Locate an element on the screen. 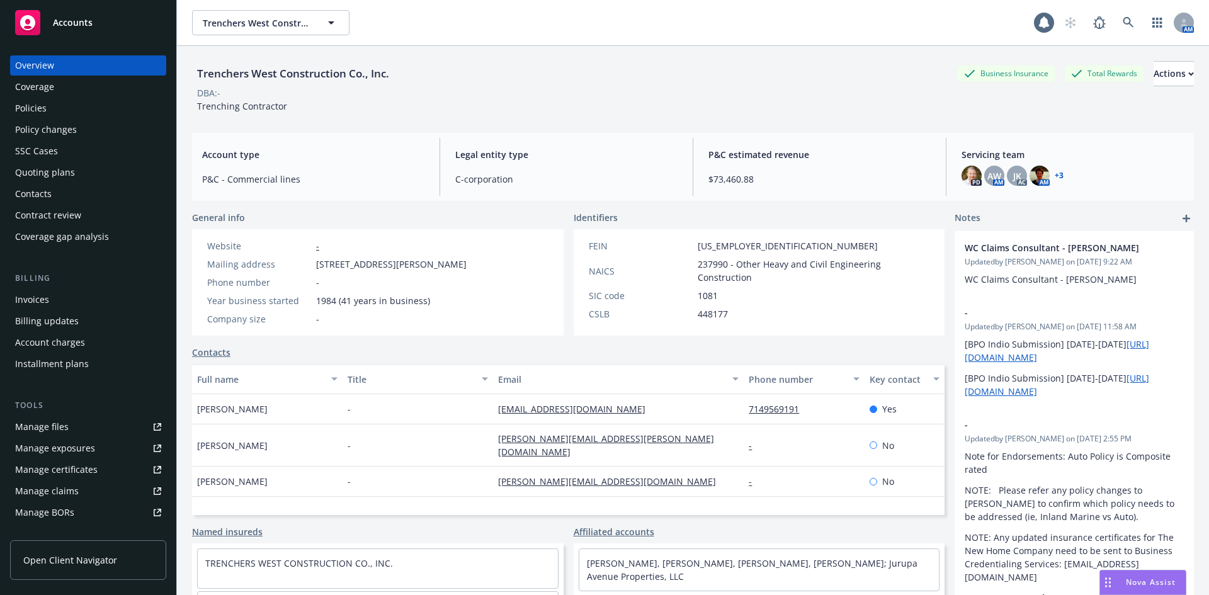  span: Account type is located at coordinates (313, 154).